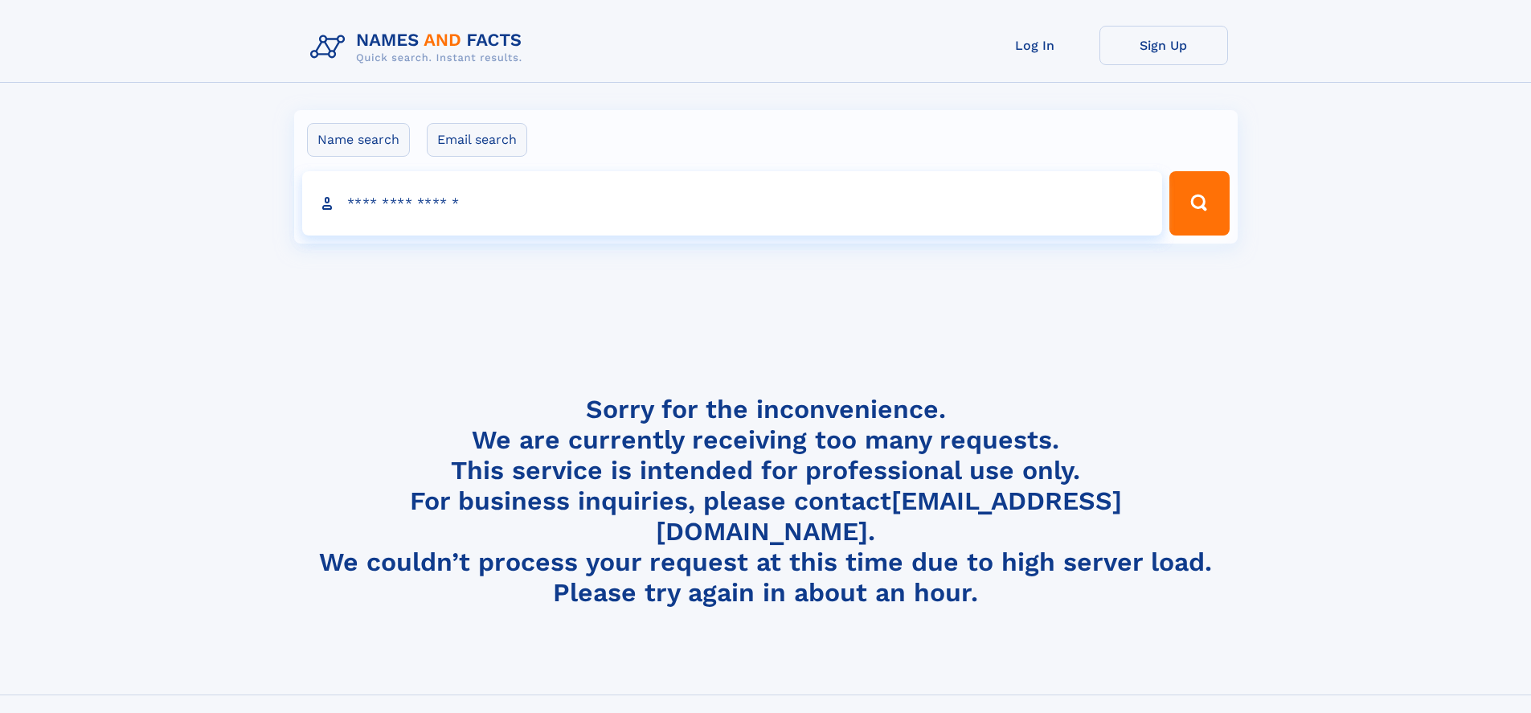 This screenshot has height=713, width=1531. Describe the element at coordinates (1199, 203) in the screenshot. I see `button: Search Button` at that location.